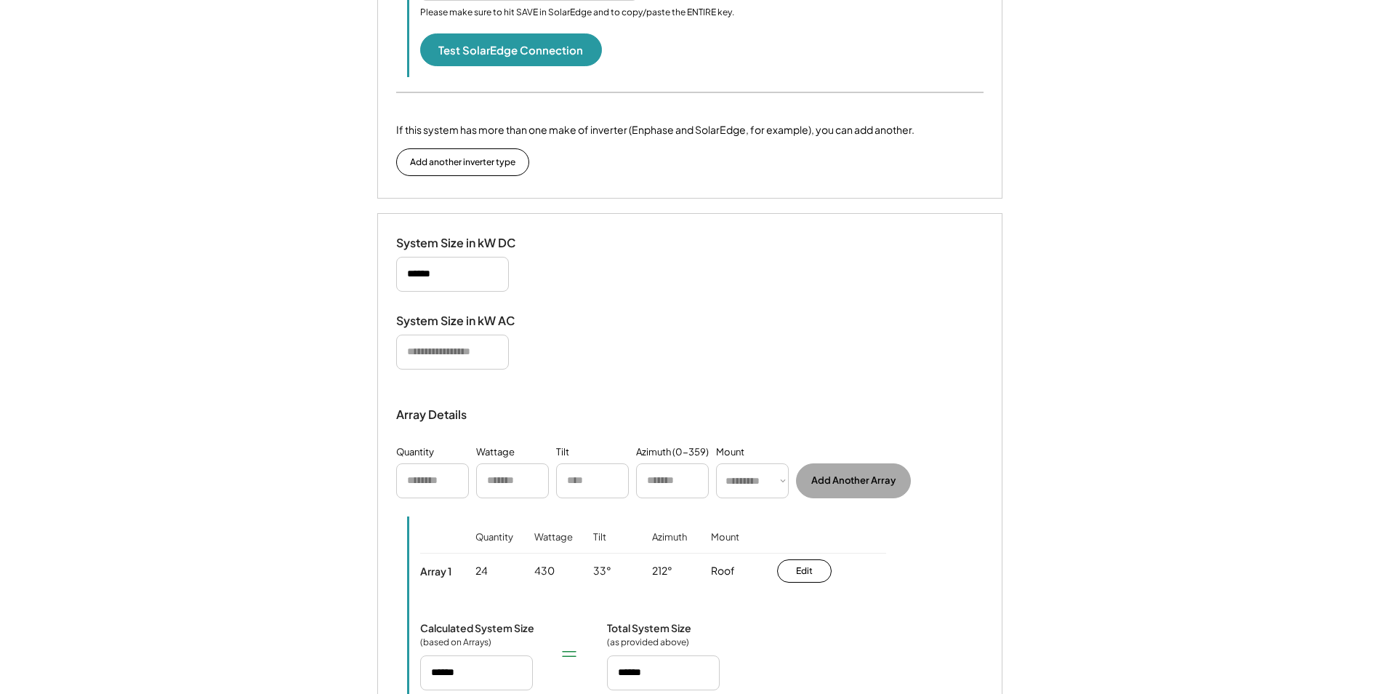  What do you see at coordinates (436, 571) in the screenshot?
I see `div: Array 1` at bounding box center [436, 571].